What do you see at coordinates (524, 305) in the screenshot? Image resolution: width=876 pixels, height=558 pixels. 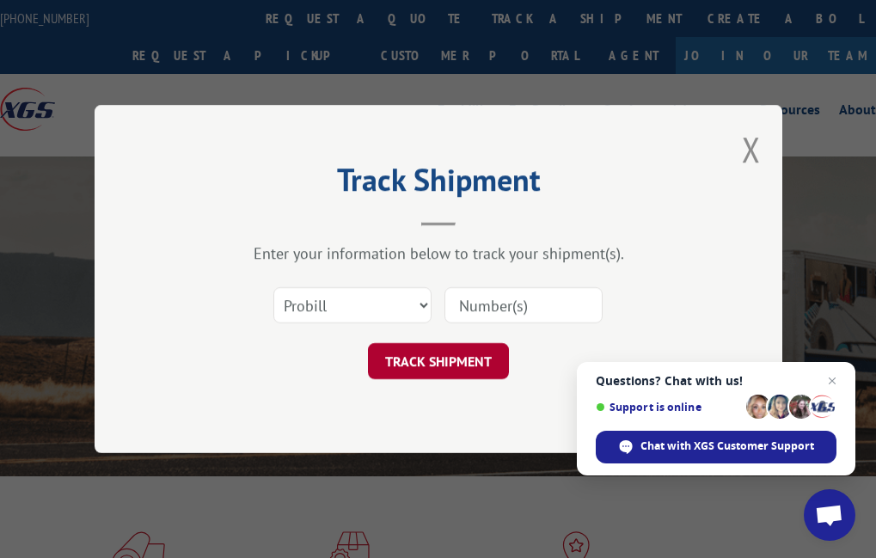 I see `input: Number(s)` at bounding box center [524, 305].